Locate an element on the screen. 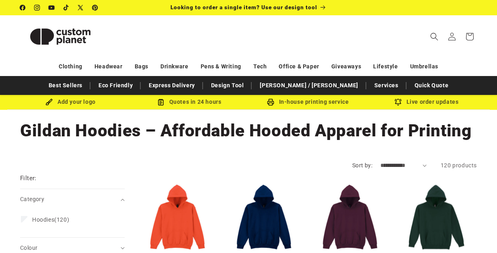  span: Looking to order a single item? Use our design tool is located at coordinates (243, 7).